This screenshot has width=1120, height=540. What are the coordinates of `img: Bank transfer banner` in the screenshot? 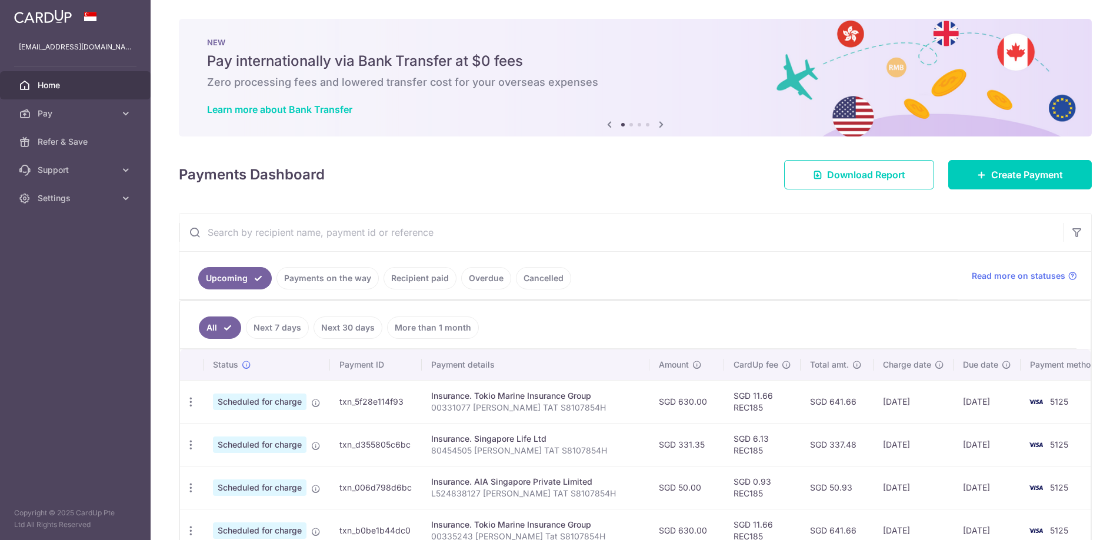 It's located at (635, 78).